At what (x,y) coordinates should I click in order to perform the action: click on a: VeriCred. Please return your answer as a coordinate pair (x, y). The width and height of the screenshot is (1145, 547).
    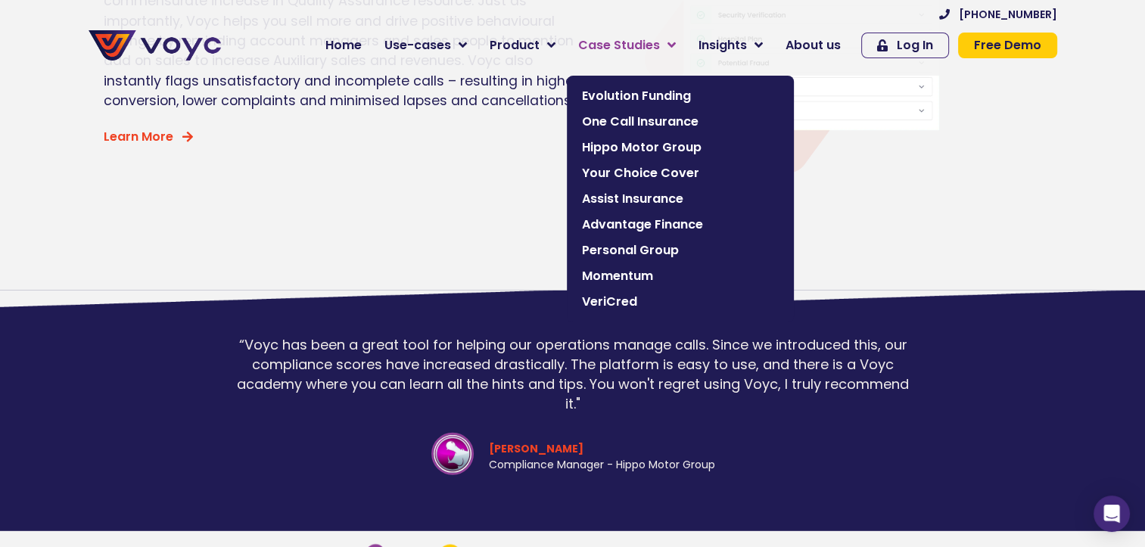
    Looking at the image, I should click on (681, 302).